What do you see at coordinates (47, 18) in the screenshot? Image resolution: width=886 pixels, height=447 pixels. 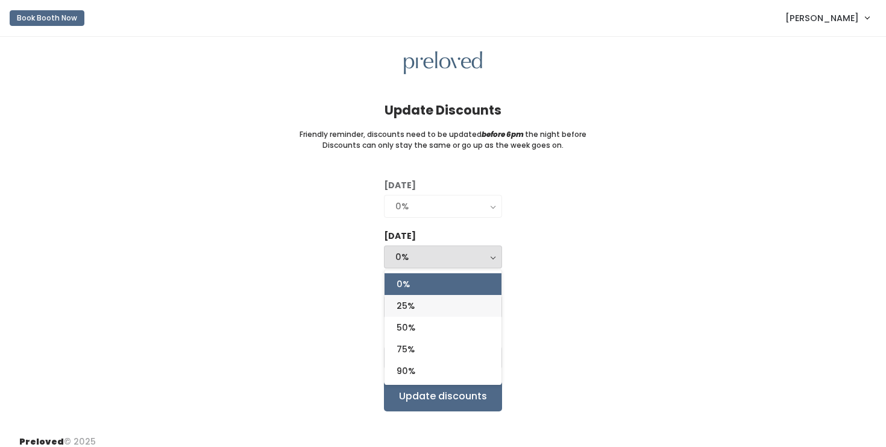 I see `a: Book Booth Now` at bounding box center [47, 18].